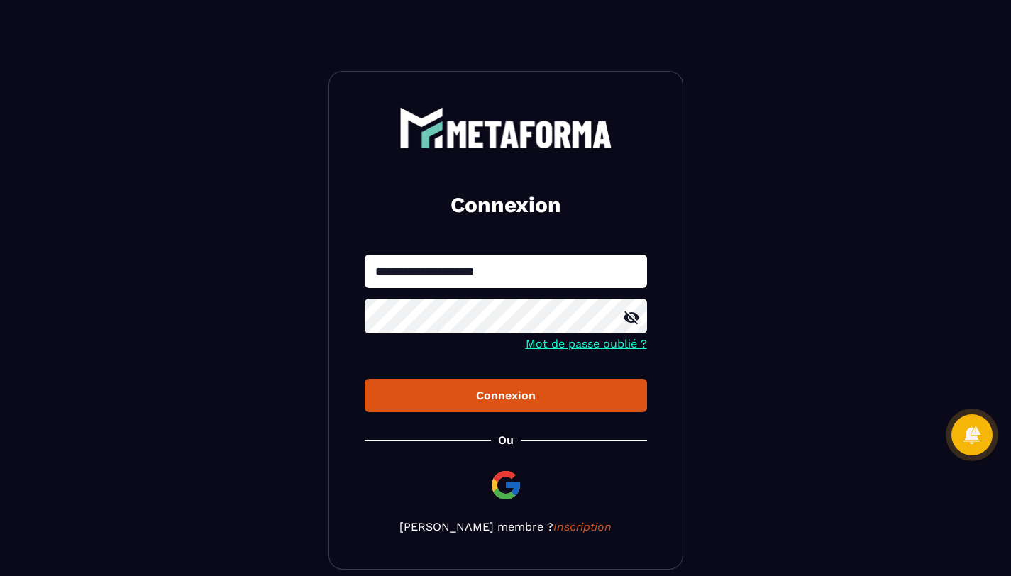 The height and width of the screenshot is (576, 1011). What do you see at coordinates (506, 395) in the screenshot?
I see `button: Connexion` at bounding box center [506, 395].